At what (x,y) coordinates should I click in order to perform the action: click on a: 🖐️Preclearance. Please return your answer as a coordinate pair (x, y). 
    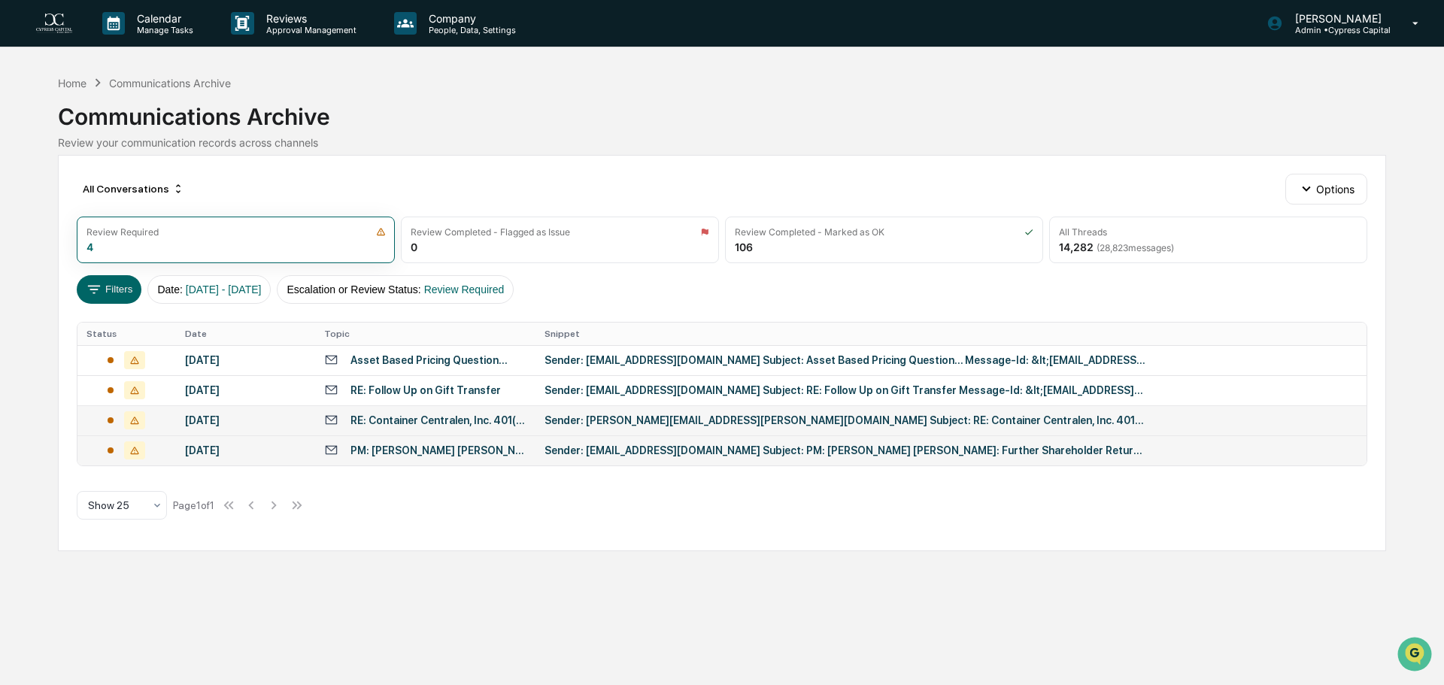
    Looking at the image, I should click on (56, 197).